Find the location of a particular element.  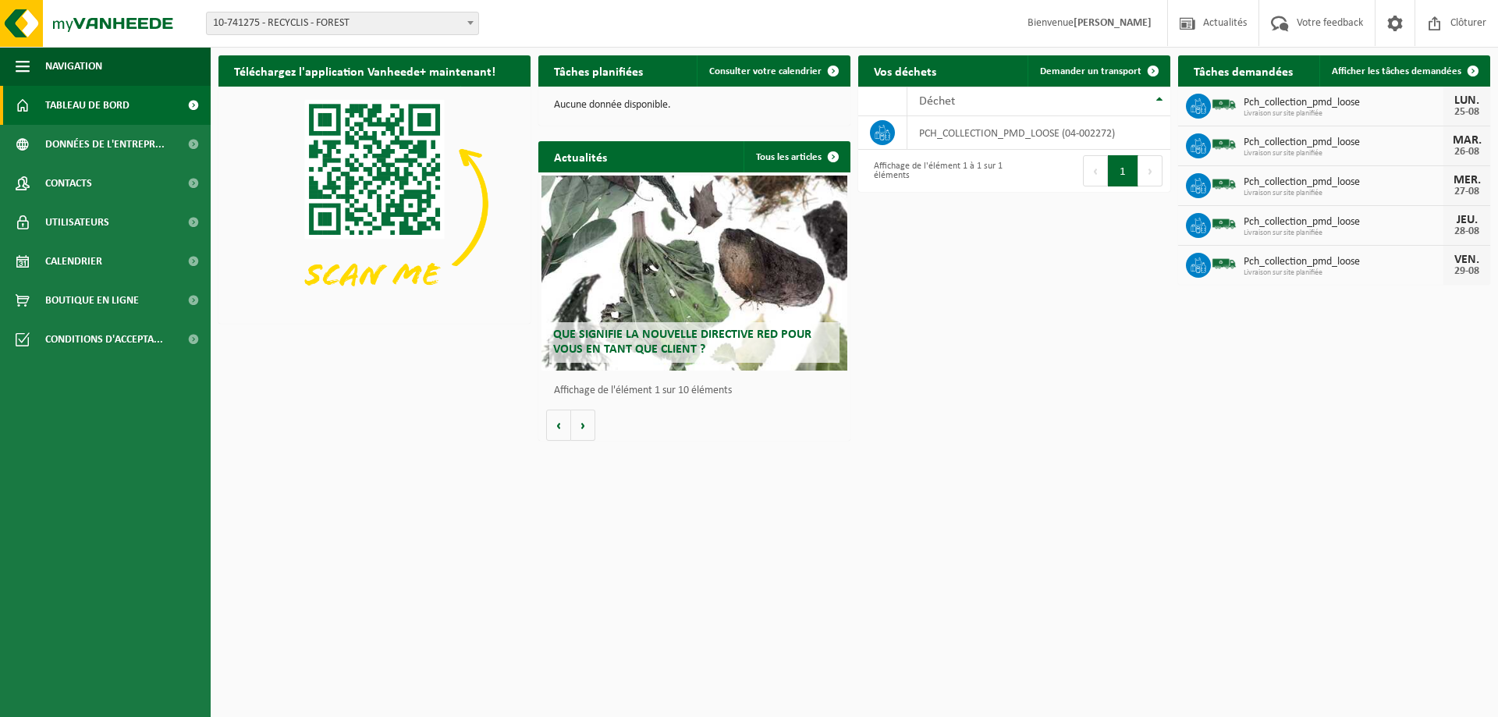

div: Affichage de l'élément 1 à 1 sur 1 éléments is located at coordinates (936, 171).